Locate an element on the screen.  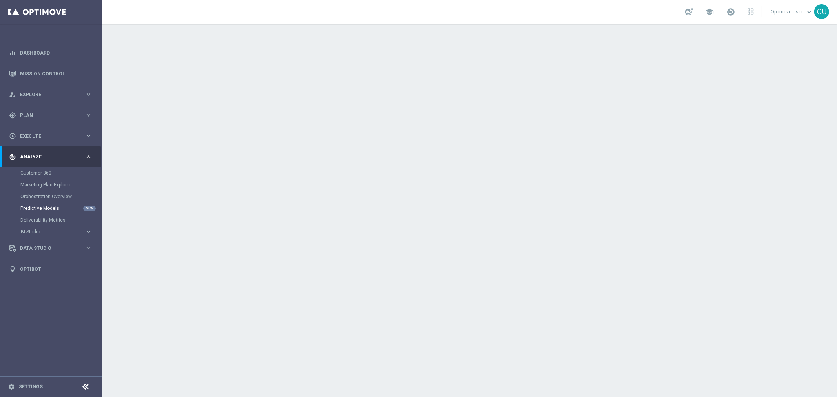
span: Explore is located at coordinates (52, 95).